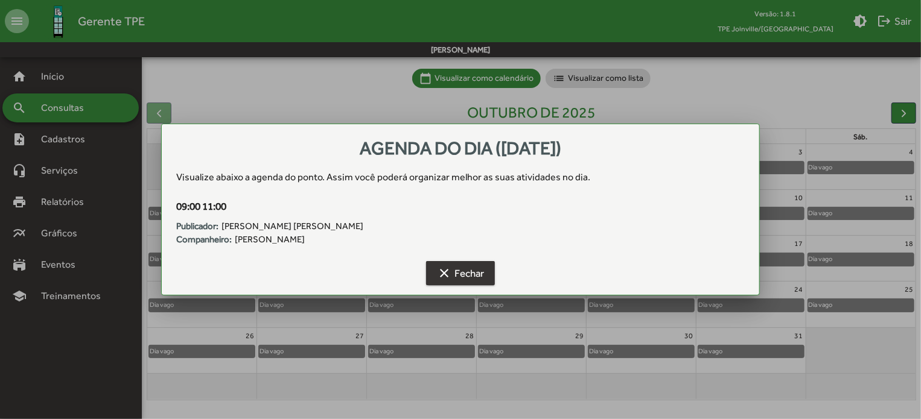  What do you see at coordinates (460, 273) in the screenshot?
I see `button: Fechar` at bounding box center [460, 273].